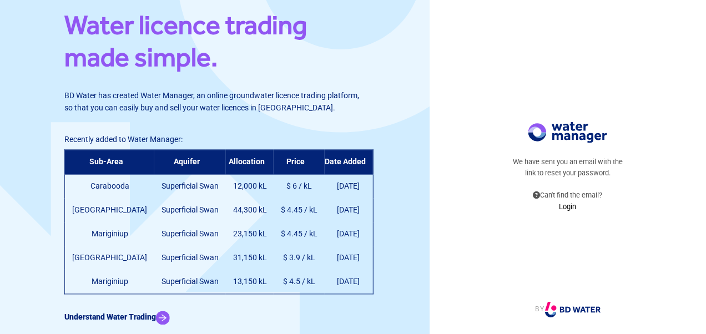 The height and width of the screenshot is (334, 706). I want to click on td: Carabooda, so click(110, 187).